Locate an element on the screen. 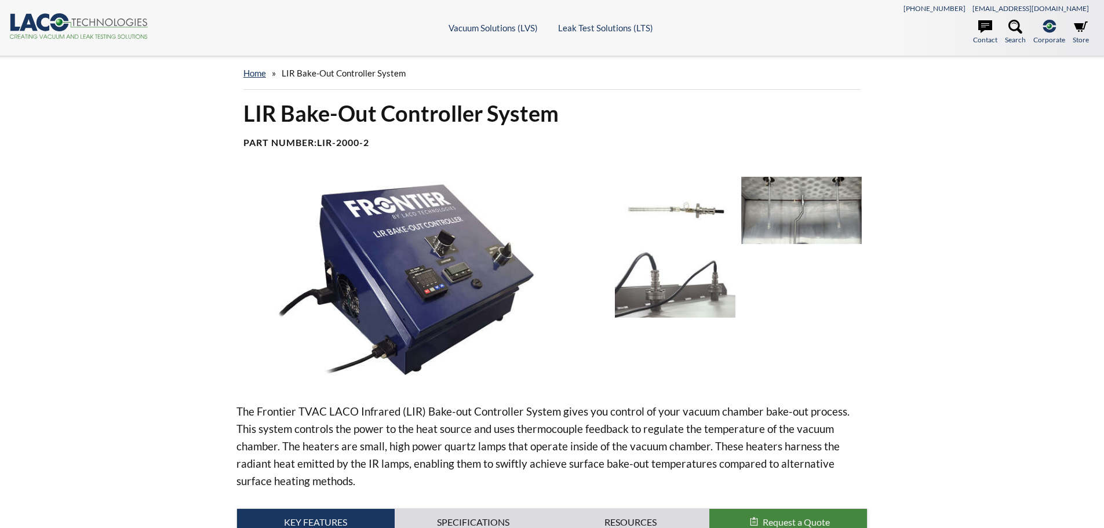  a: Contact is located at coordinates (986, 32).